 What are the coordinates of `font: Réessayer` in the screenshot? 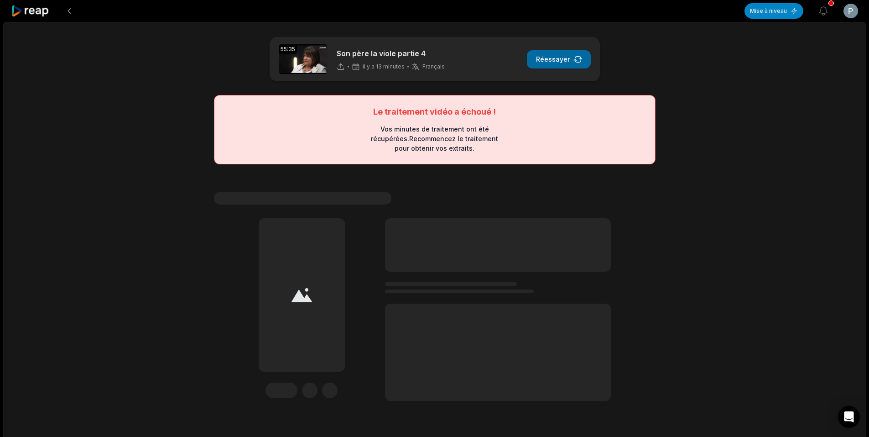 It's located at (553, 59).